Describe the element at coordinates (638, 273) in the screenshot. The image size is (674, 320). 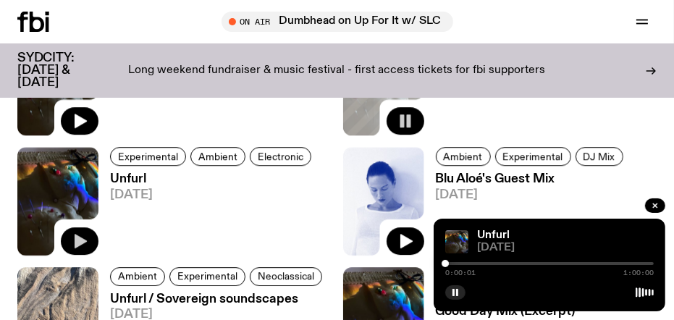
I see `span: 1:00:00` at that location.